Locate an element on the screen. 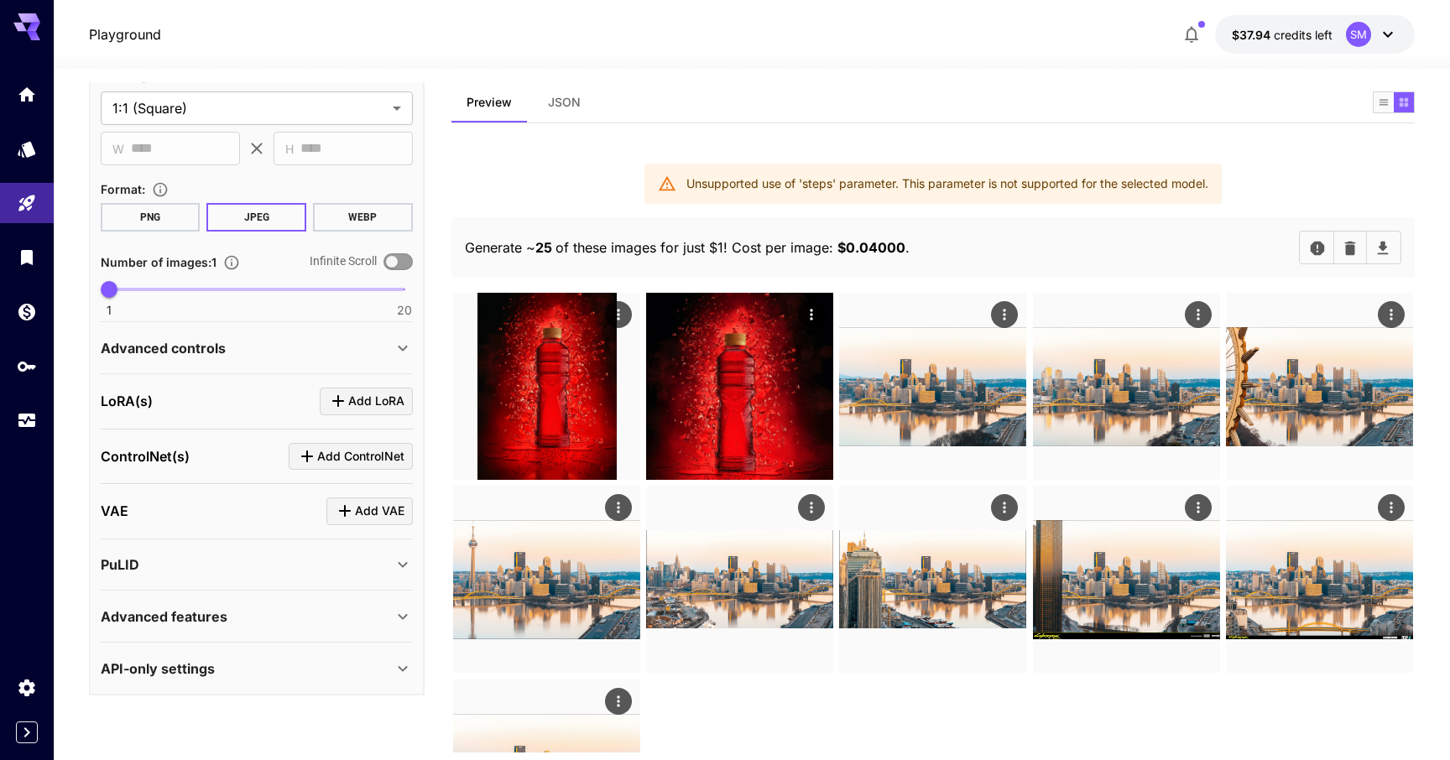 The height and width of the screenshot is (760, 1450). div: Wallet is located at coordinates (27, 311).